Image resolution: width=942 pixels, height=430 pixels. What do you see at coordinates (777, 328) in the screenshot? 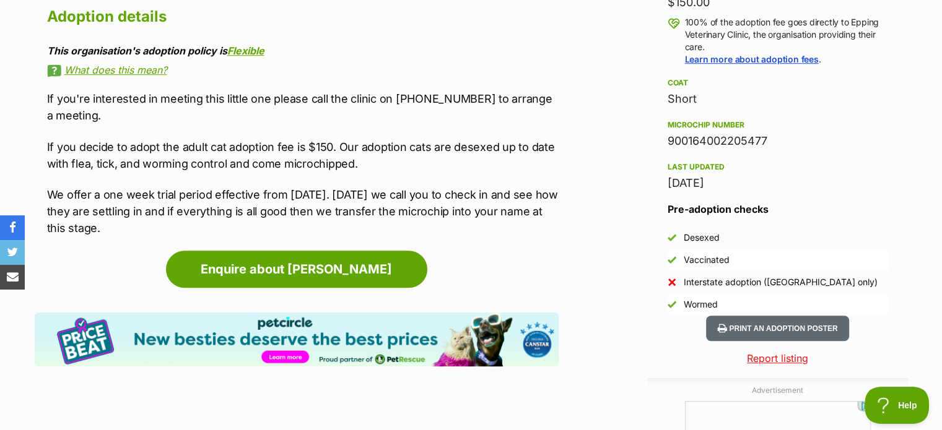
I see `button: Print an adoption poster` at bounding box center [777, 328].